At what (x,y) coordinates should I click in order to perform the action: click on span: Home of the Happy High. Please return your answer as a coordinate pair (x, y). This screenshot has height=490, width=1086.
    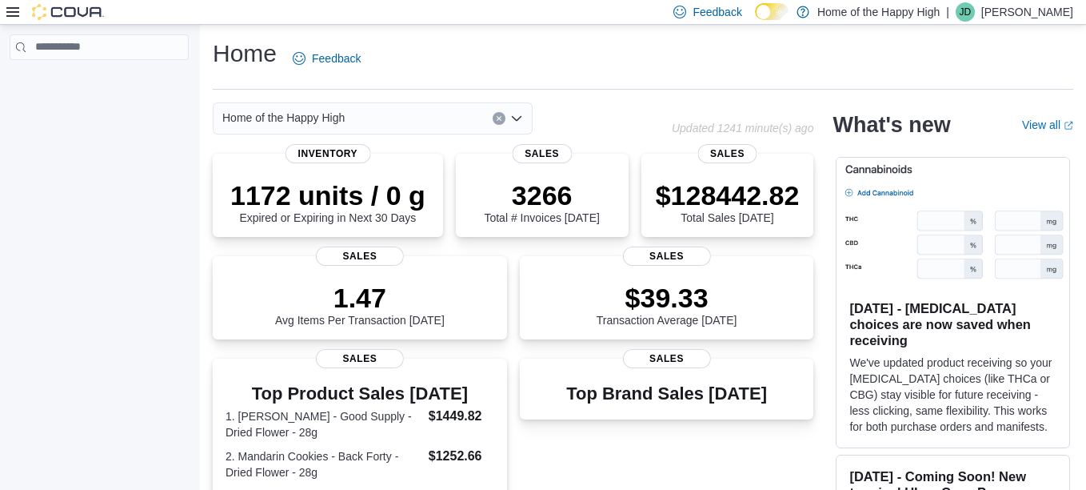
    Looking at the image, I should click on (283, 118).